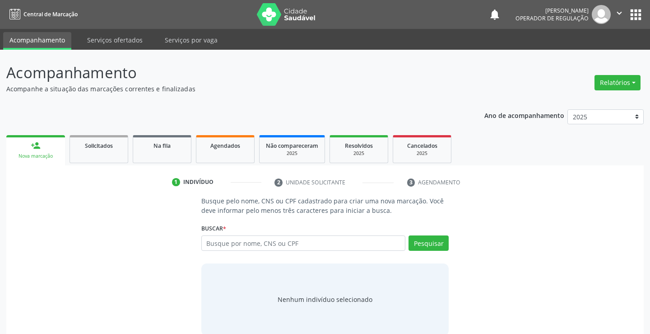 Image resolution: width=650 pixels, height=334 pixels. Describe the element at coordinates (176, 182) in the screenshot. I see `div: 1` at that location.